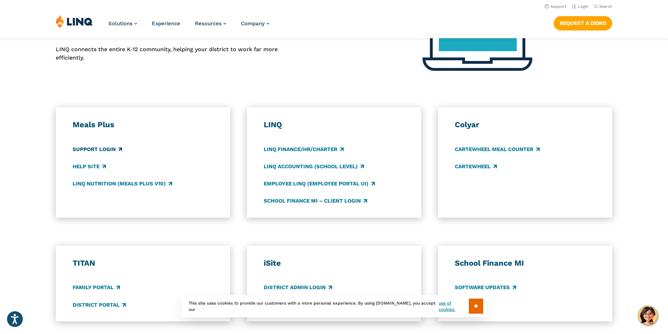 The height and width of the screenshot is (334, 668). I want to click on span: Resources, so click(208, 23).